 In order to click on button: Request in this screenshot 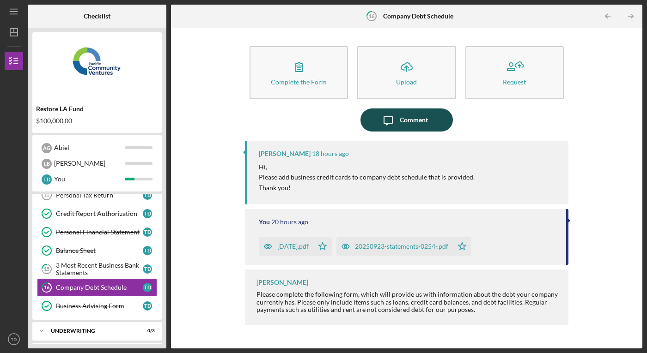, I will do `click(514, 73)`.